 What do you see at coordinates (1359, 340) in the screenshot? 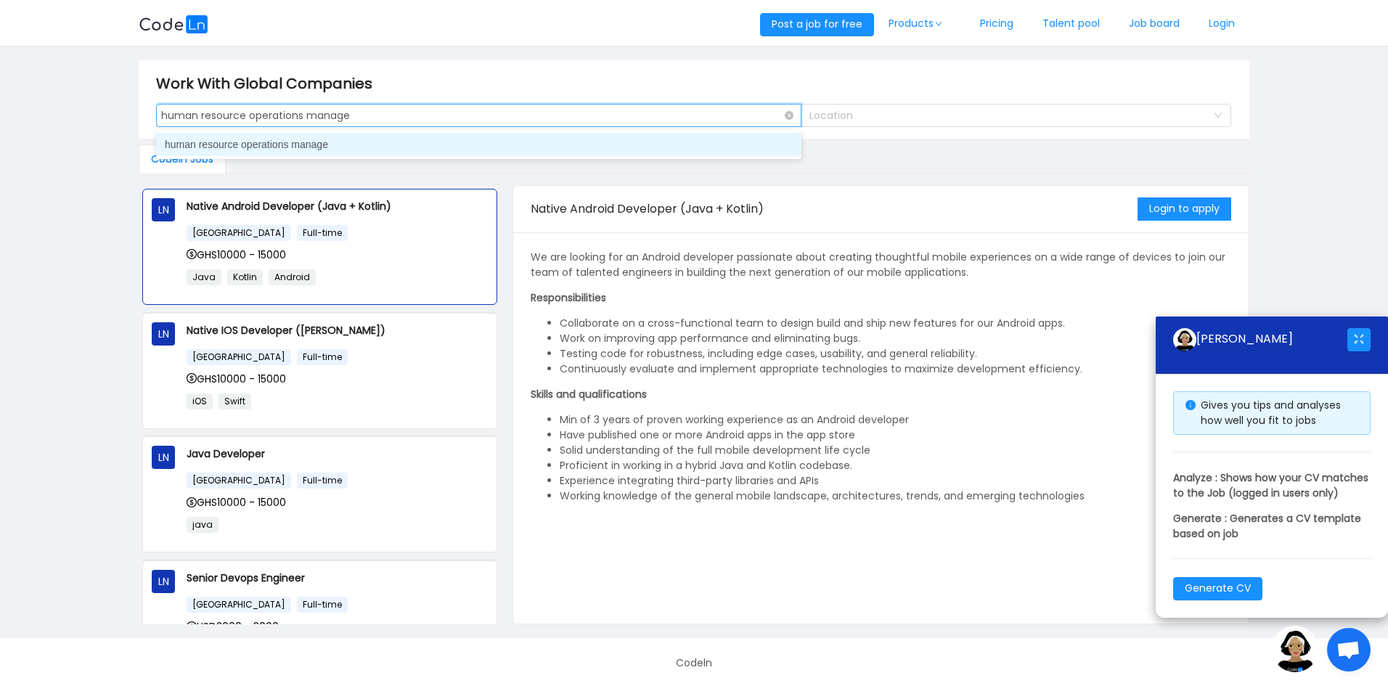
I see `button: icon: fullscreen` at bounding box center [1359, 340].